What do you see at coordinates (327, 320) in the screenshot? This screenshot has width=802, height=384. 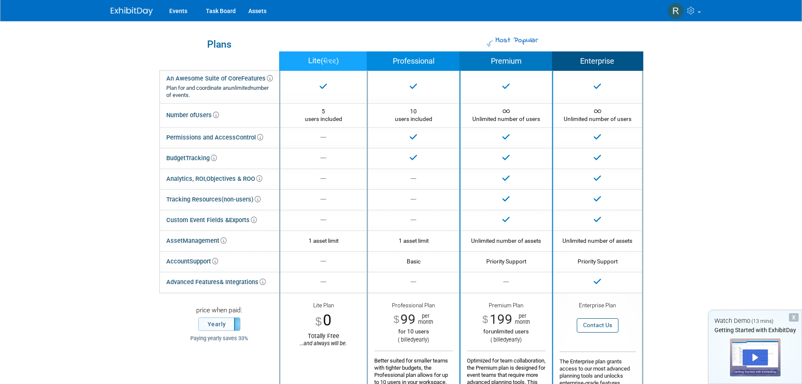 I see `span: 0` at bounding box center [327, 320].